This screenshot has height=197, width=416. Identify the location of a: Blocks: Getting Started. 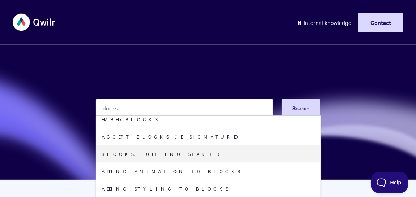
(208, 154).